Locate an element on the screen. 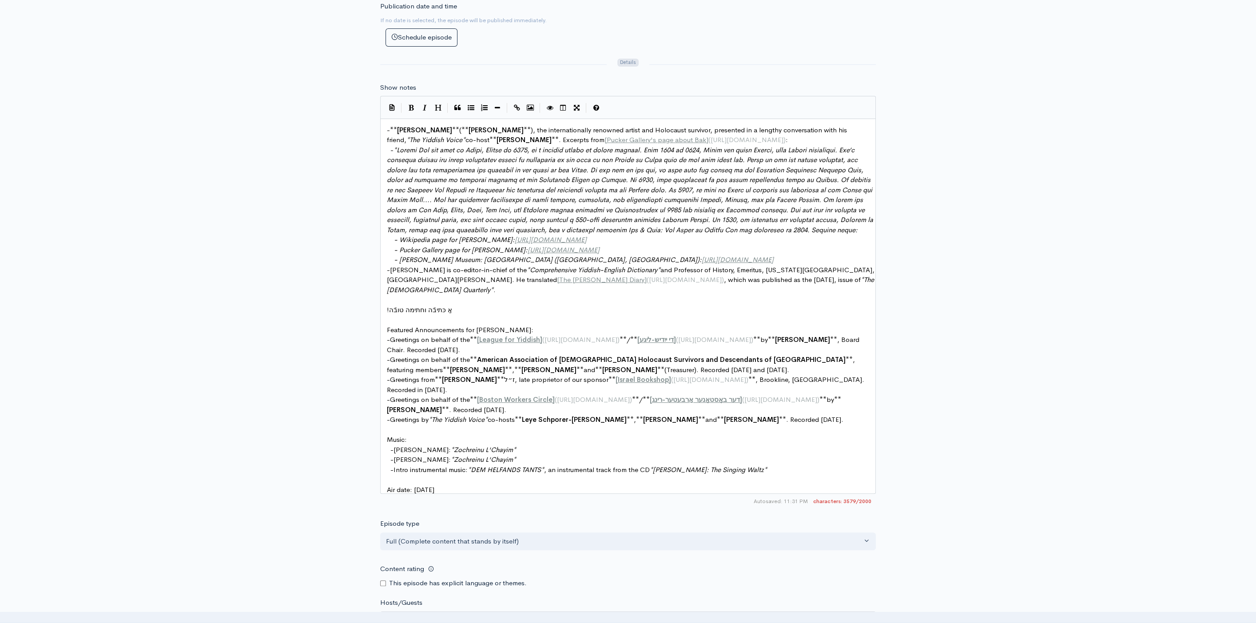 The height and width of the screenshot is (623, 1256). span: דער באָסטאָנער אַרבעטער-רינג is located at coordinates (696, 399).